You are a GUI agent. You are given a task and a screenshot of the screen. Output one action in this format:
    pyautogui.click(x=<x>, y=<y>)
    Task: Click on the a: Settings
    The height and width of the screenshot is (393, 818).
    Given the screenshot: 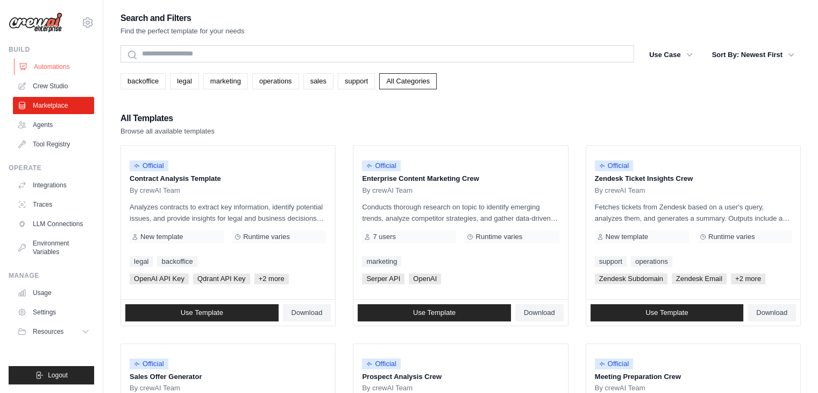 What is the action you would take?
    pyautogui.click(x=53, y=312)
    